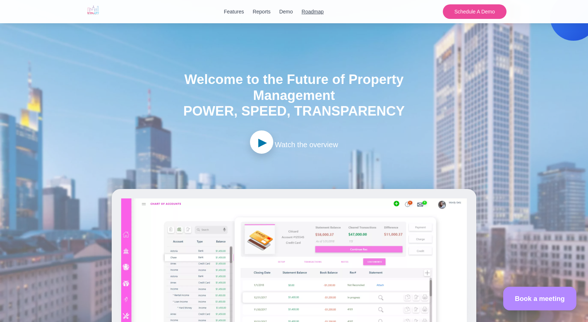  What do you see at coordinates (285, 12) in the screenshot?
I see `button: Demo` at bounding box center [285, 12].